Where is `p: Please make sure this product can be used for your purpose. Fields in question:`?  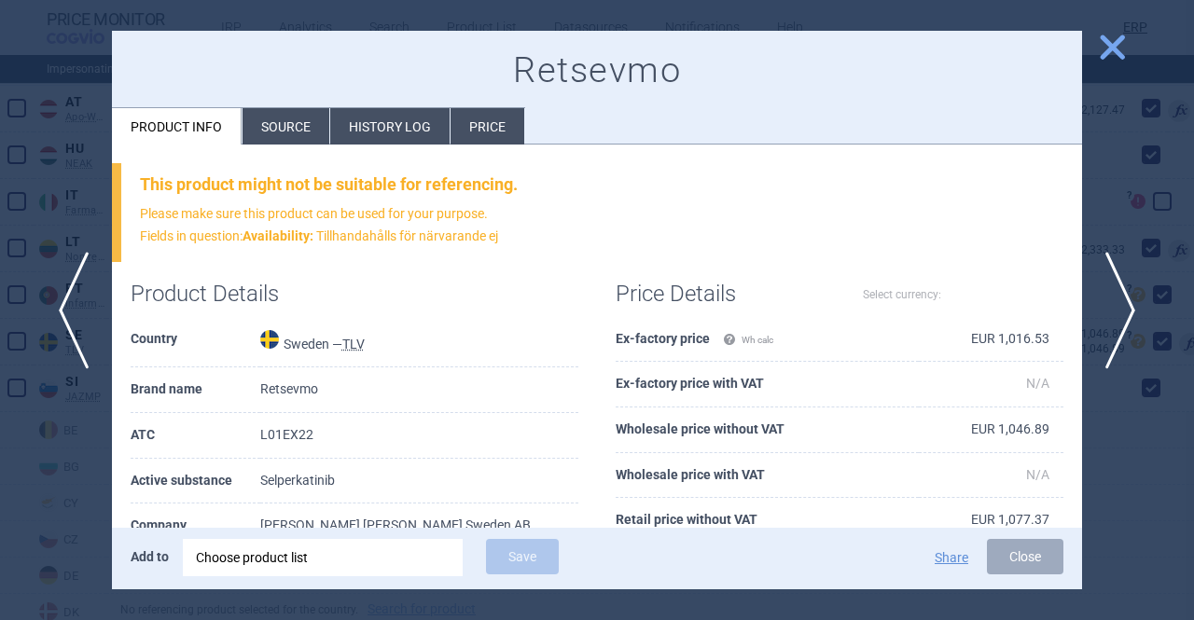
p: Please make sure this product can be used for your purpose. Fields in question: is located at coordinates (602, 226).